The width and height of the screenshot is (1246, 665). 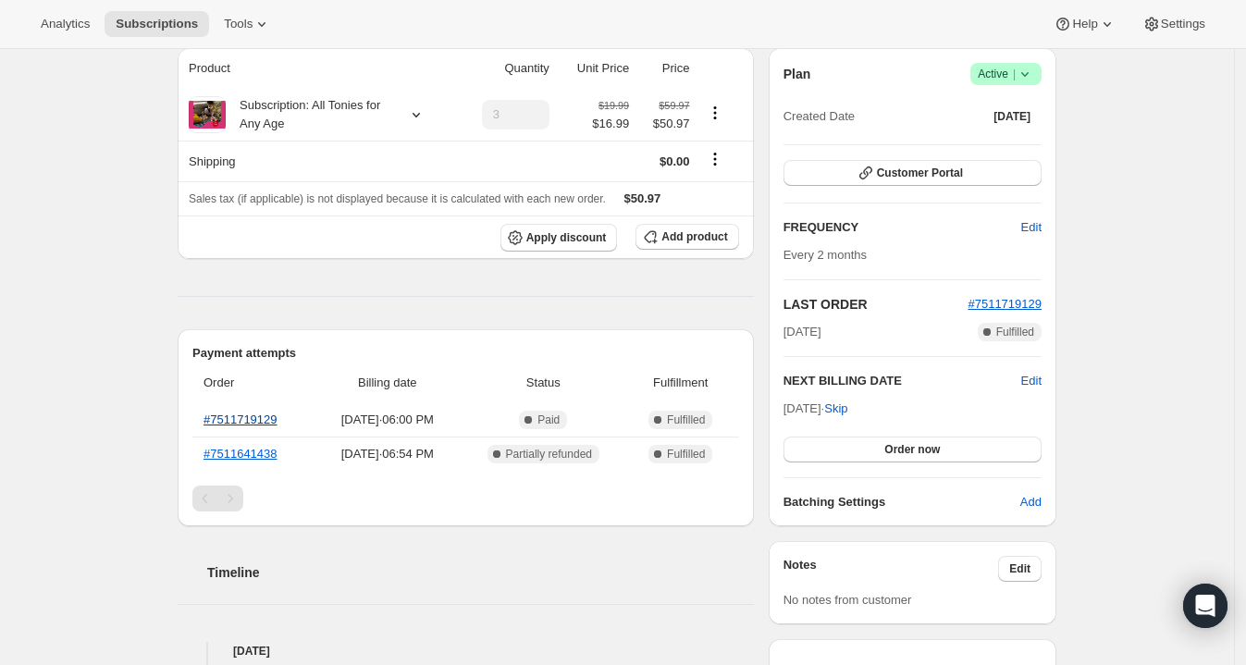 I want to click on button: Settings, so click(x=1174, y=24).